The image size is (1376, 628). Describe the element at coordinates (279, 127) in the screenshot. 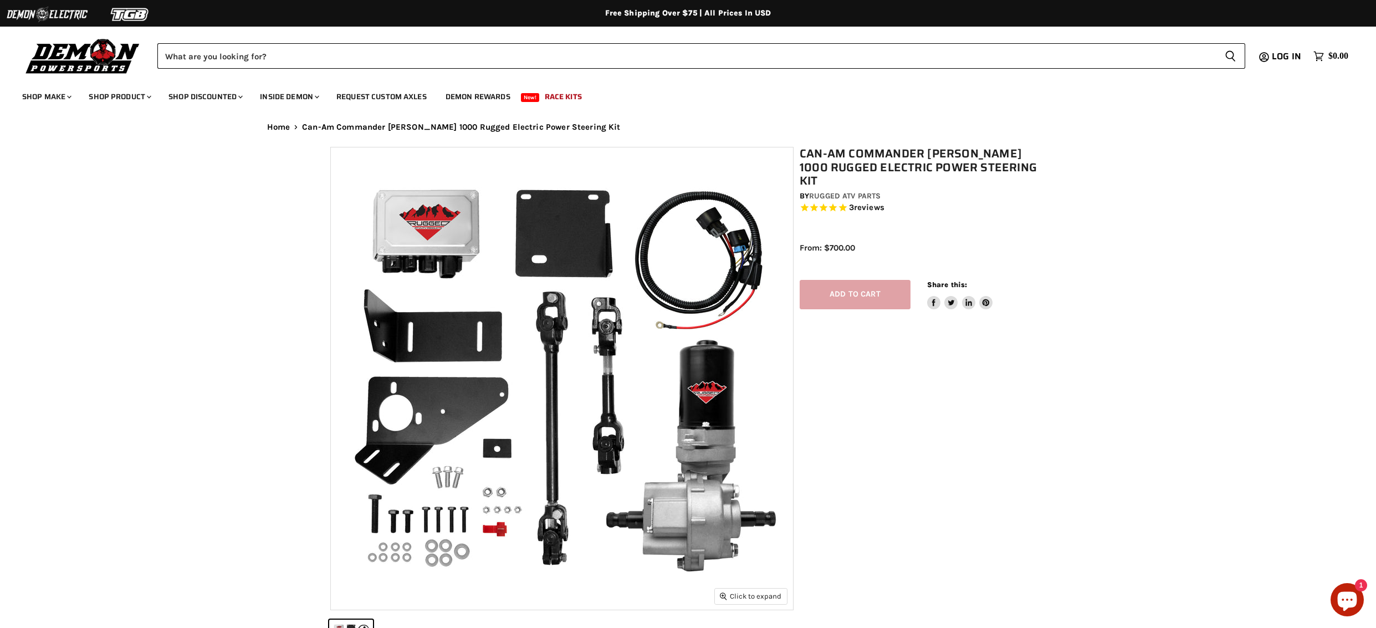

I see `a: Home` at that location.